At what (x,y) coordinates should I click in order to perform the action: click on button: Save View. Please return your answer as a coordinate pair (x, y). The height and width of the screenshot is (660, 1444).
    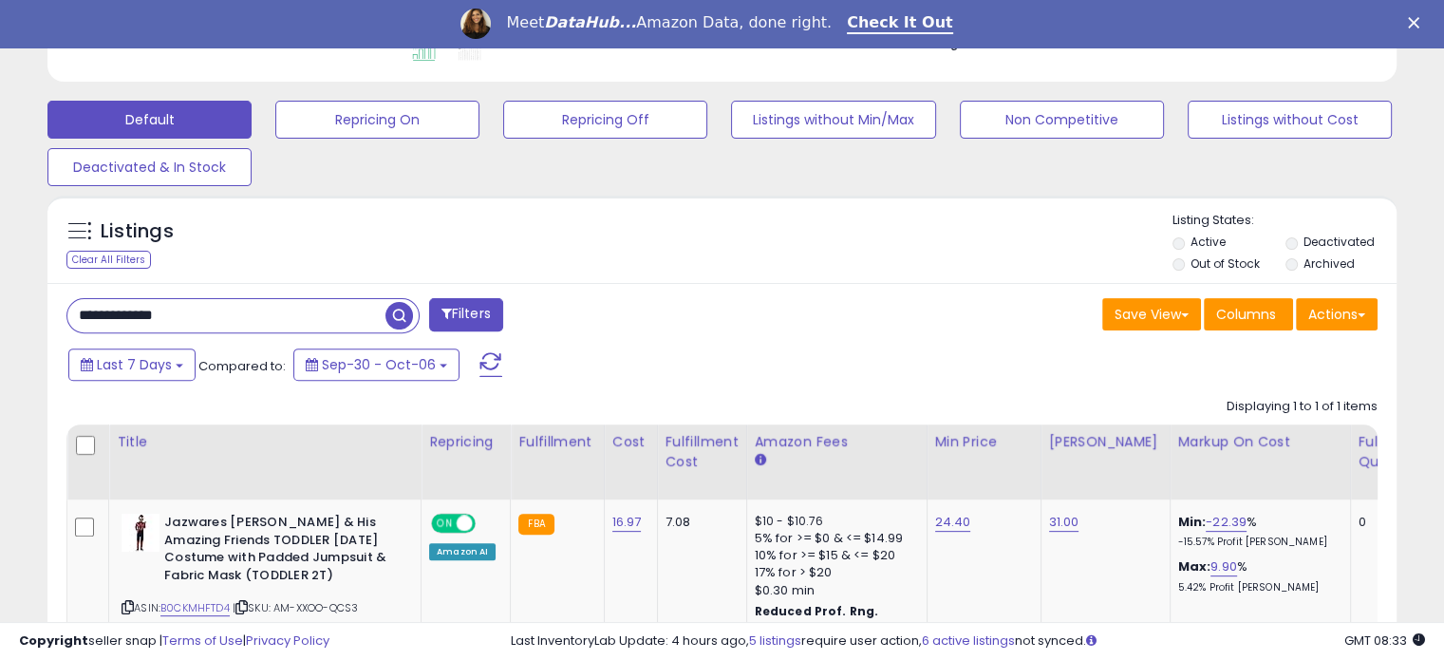
    Looking at the image, I should click on (1151, 314).